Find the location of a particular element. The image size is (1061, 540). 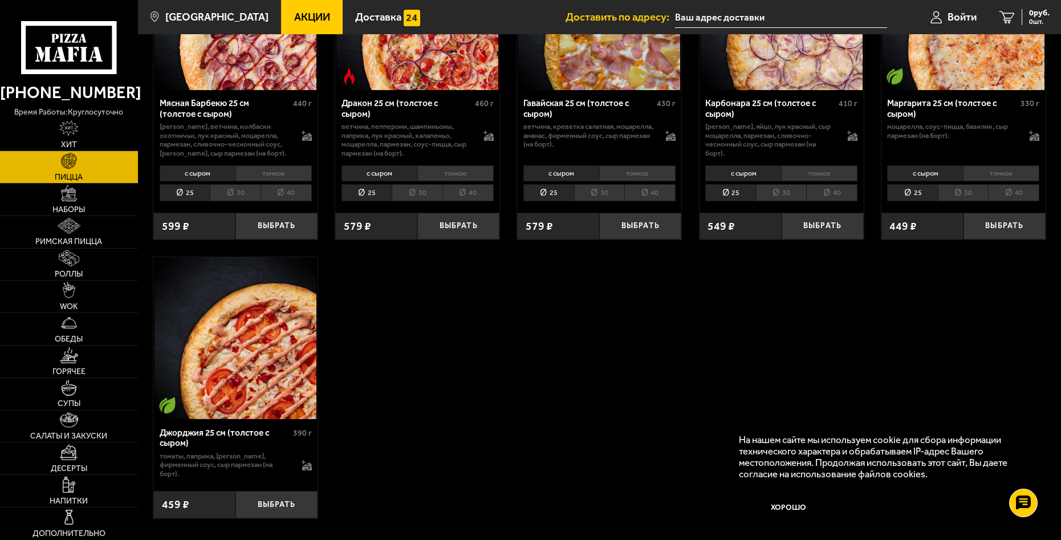

p: ветчина, креветка салатная, моцарелла, ананас, фирменный соус, сыр пармезан (на борт). is located at coordinates (588, 135).